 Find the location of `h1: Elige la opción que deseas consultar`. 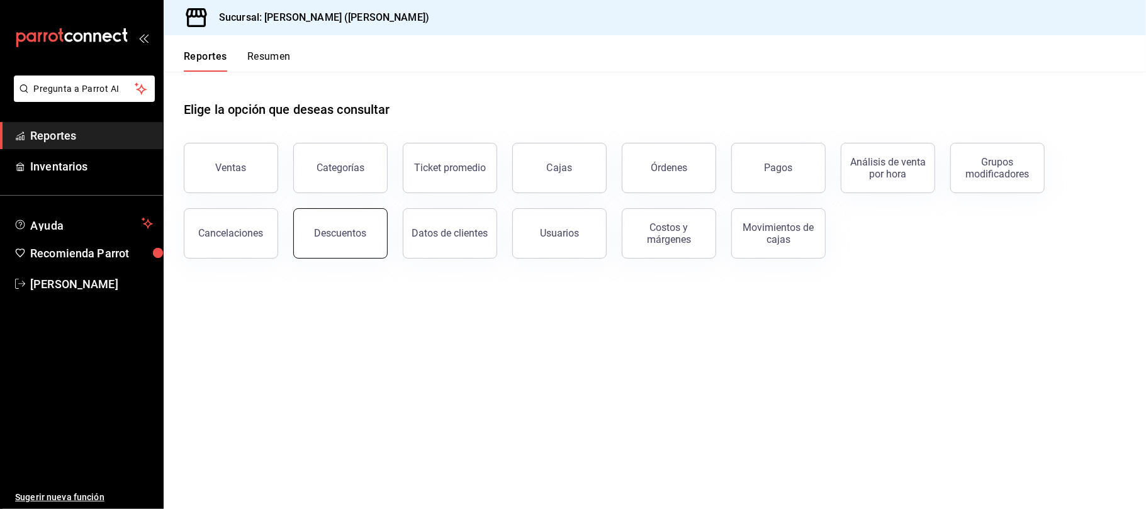

h1: Elige la opción que deseas consultar is located at coordinates (287, 109).